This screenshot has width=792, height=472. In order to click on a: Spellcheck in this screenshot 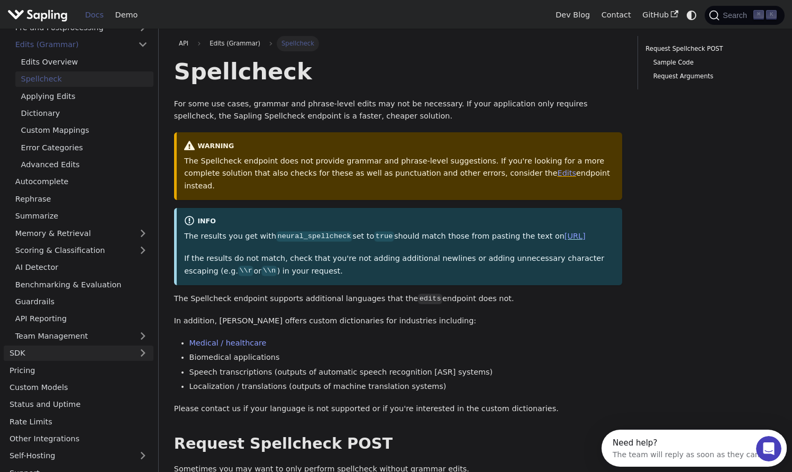, I will do `click(84, 79)`.